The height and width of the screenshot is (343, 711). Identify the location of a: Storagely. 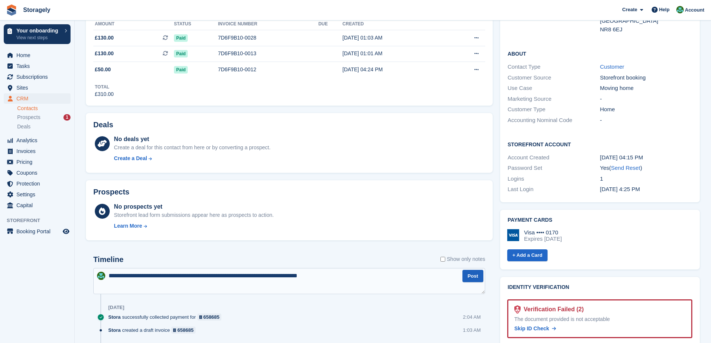
(37, 10).